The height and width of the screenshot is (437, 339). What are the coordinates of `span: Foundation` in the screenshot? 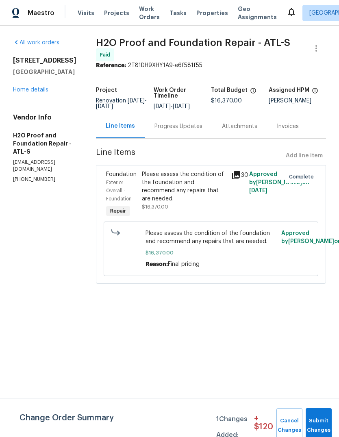 It's located at (121, 174).